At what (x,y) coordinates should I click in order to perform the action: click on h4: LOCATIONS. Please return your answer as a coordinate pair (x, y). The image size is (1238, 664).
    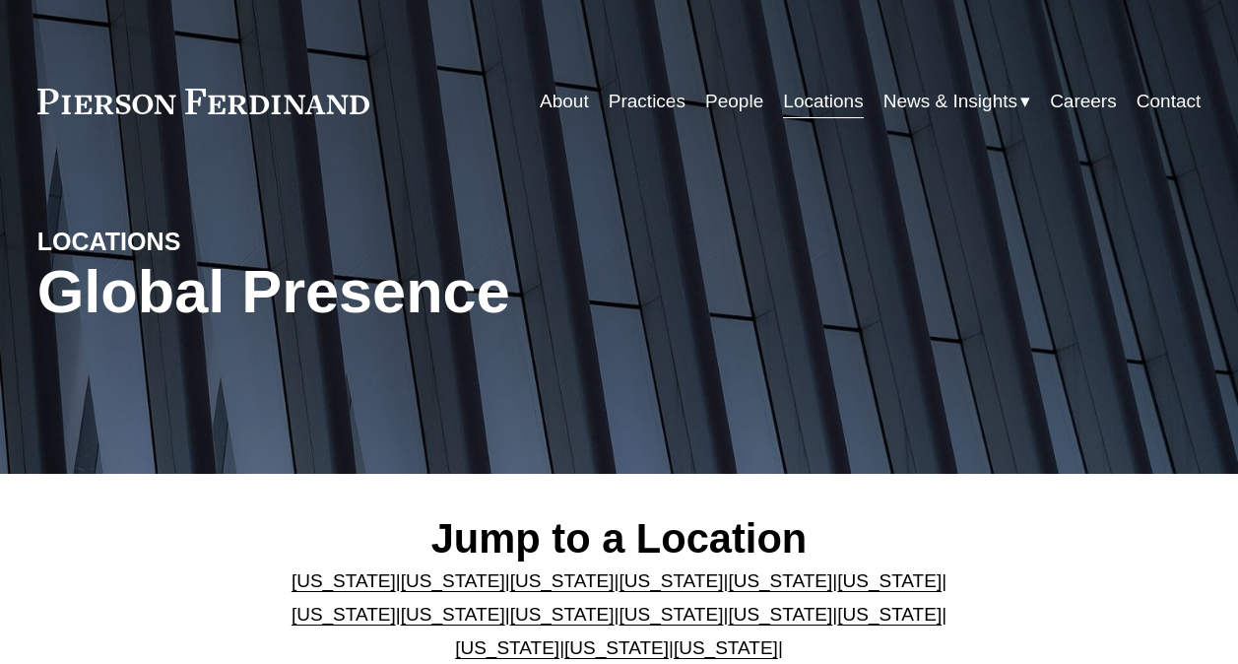
    Looking at the image, I should click on (182, 242).